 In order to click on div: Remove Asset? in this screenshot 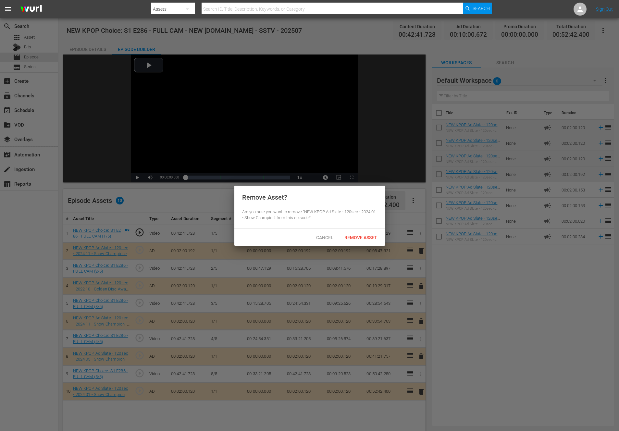, I will do `click(265, 197)`.